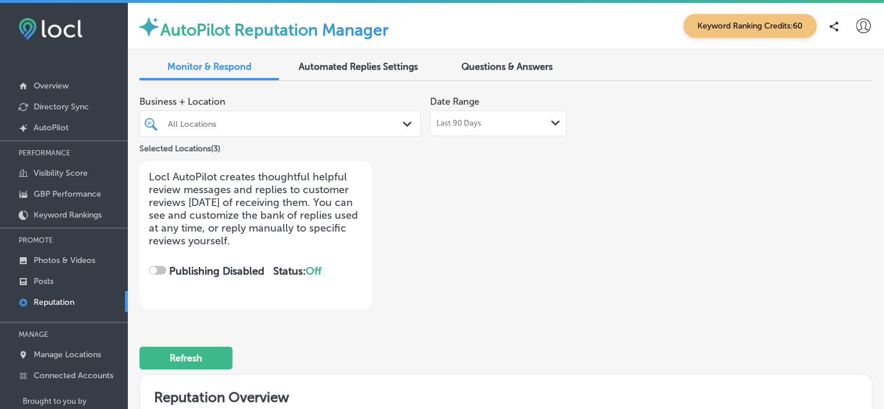  Describe the element at coordinates (455, 101) in the screenshot. I see `label: Date Range` at that location.